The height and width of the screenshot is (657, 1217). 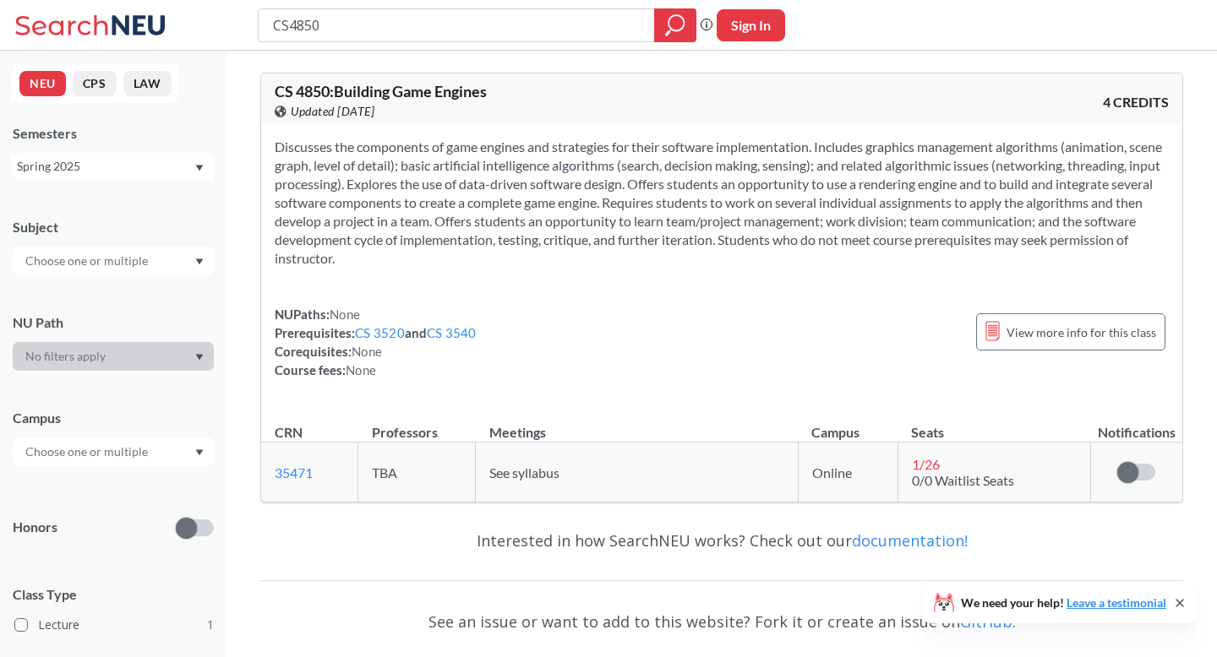 I want to click on td: TBA, so click(x=417, y=472).